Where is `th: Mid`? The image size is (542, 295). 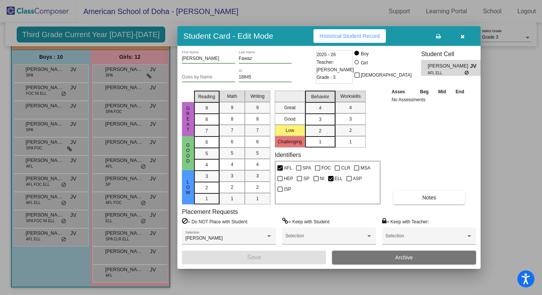 th: Mid is located at coordinates (442, 92).